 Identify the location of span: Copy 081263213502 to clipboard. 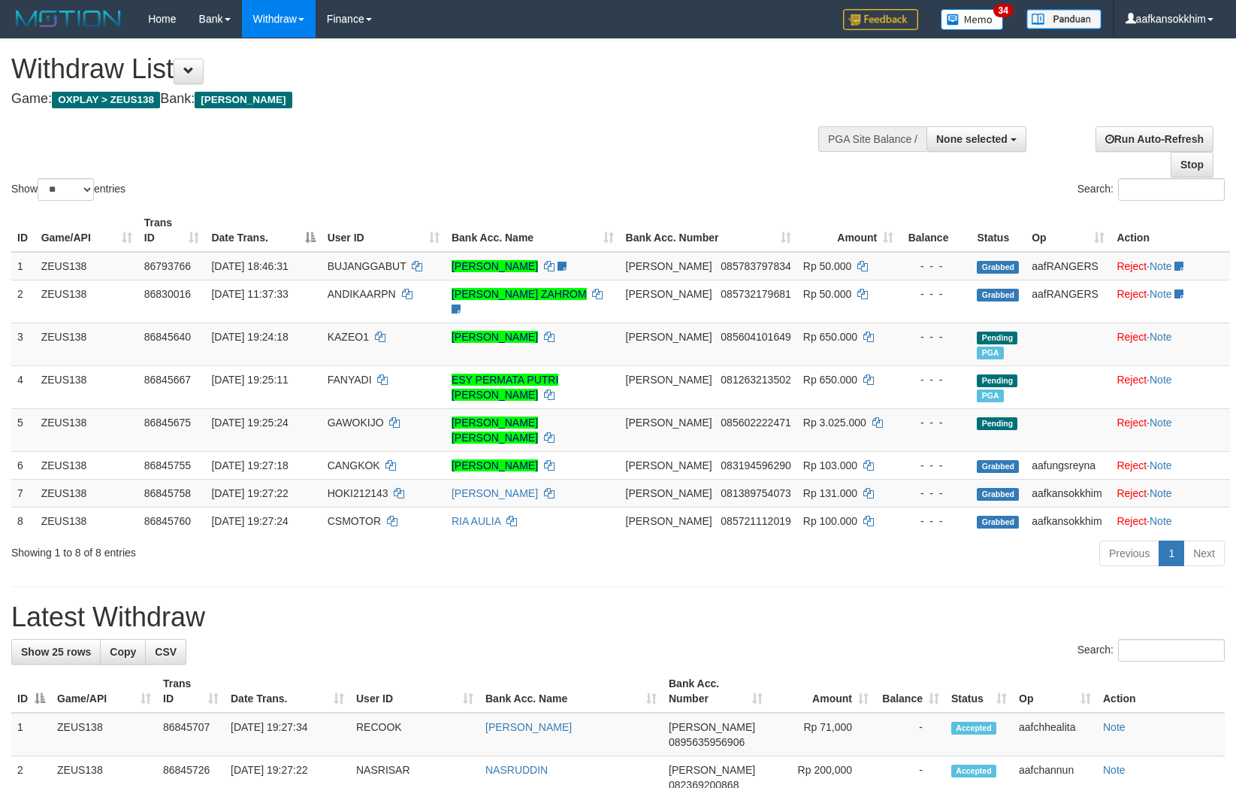
(755, 380).